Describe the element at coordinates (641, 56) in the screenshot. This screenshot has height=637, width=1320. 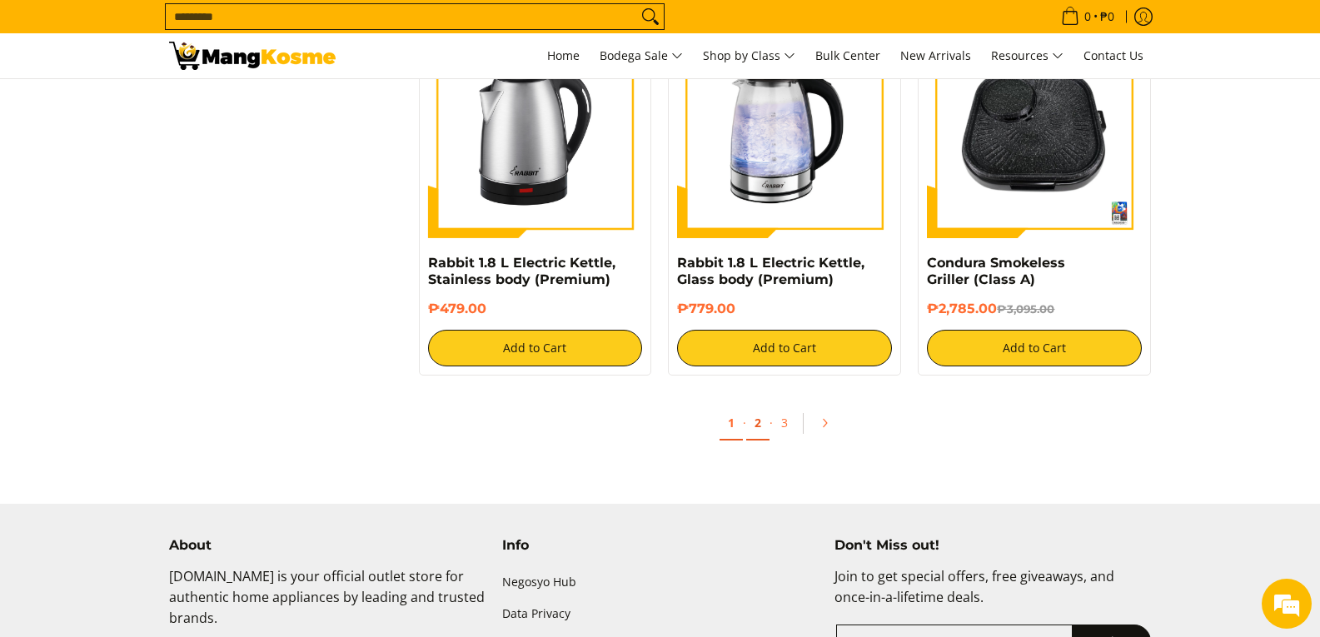
I see `a: Bodega Sale` at that location.